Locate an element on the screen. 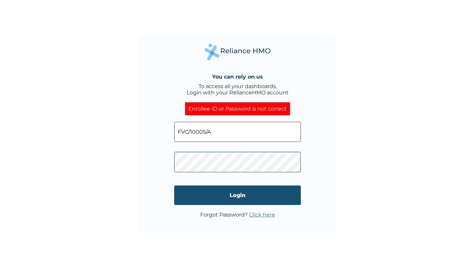 This screenshot has height=268, width=475. a: Click here is located at coordinates (262, 215).